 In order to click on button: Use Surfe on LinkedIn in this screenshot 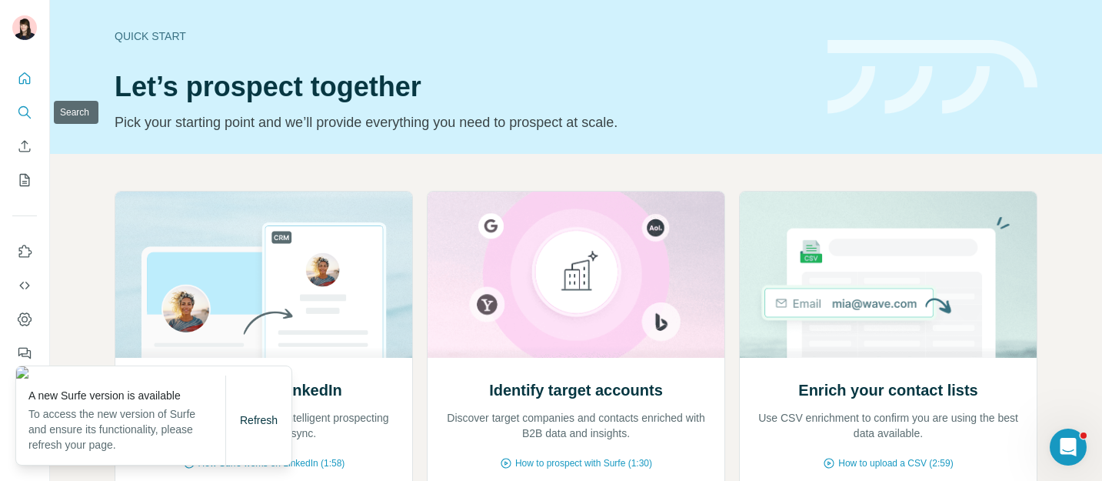, I will do `click(25, 252)`.